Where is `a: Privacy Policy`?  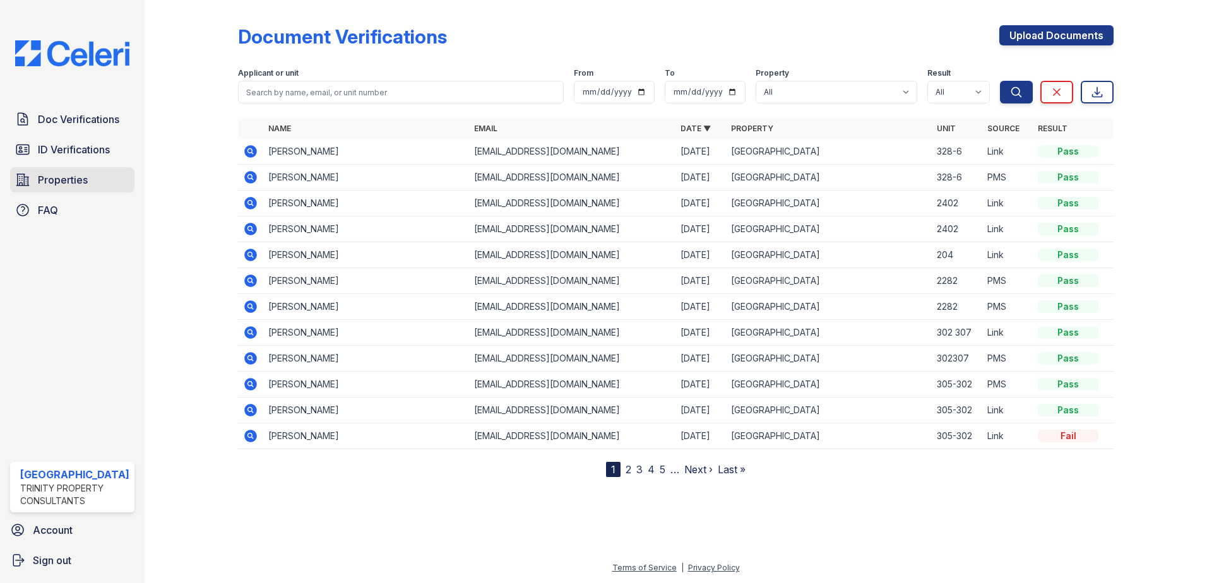
a: Privacy Policy is located at coordinates (714, 567).